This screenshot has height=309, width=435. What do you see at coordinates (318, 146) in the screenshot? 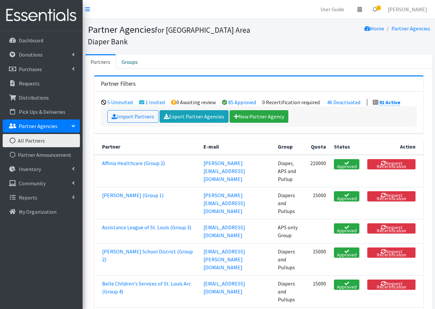
I see `th: Quota` at bounding box center [318, 146].